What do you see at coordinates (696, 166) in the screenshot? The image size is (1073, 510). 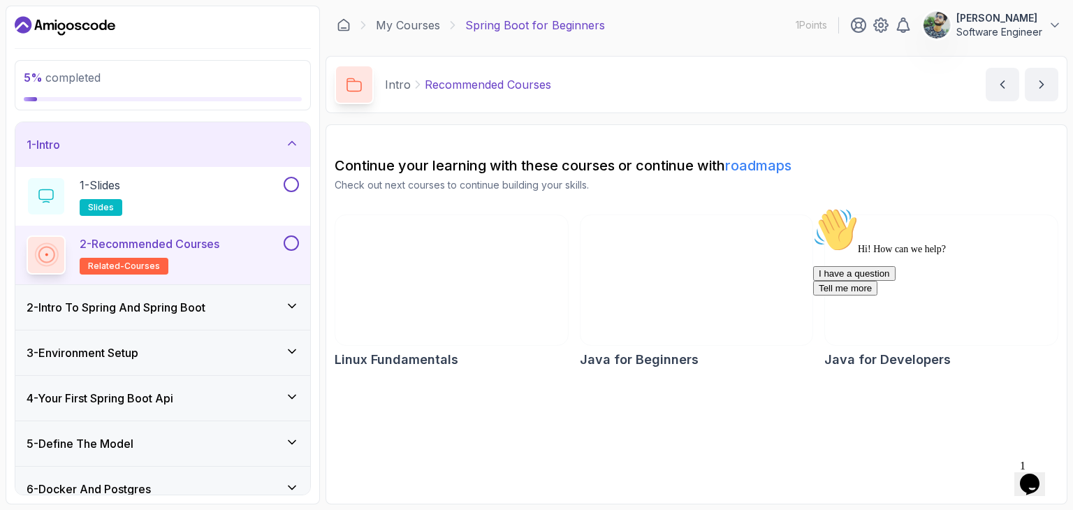 I see `h2: Continue your learning with these courses or continue with` at bounding box center [696, 166].